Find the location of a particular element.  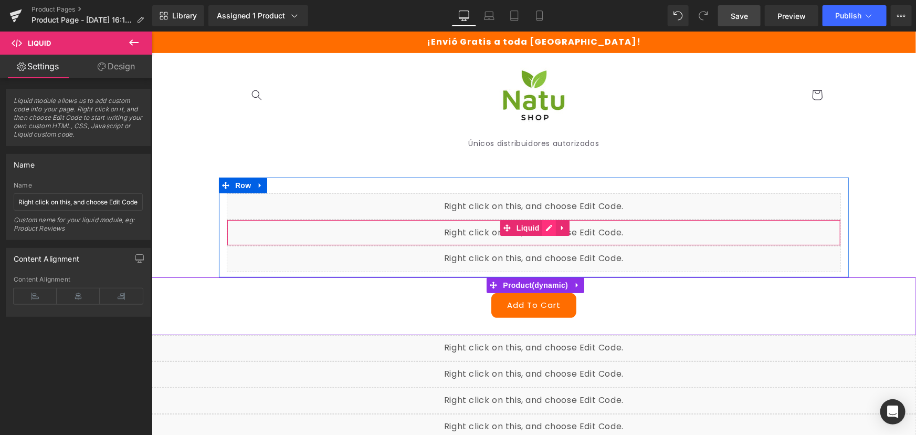

span: Preview is located at coordinates (792, 16).